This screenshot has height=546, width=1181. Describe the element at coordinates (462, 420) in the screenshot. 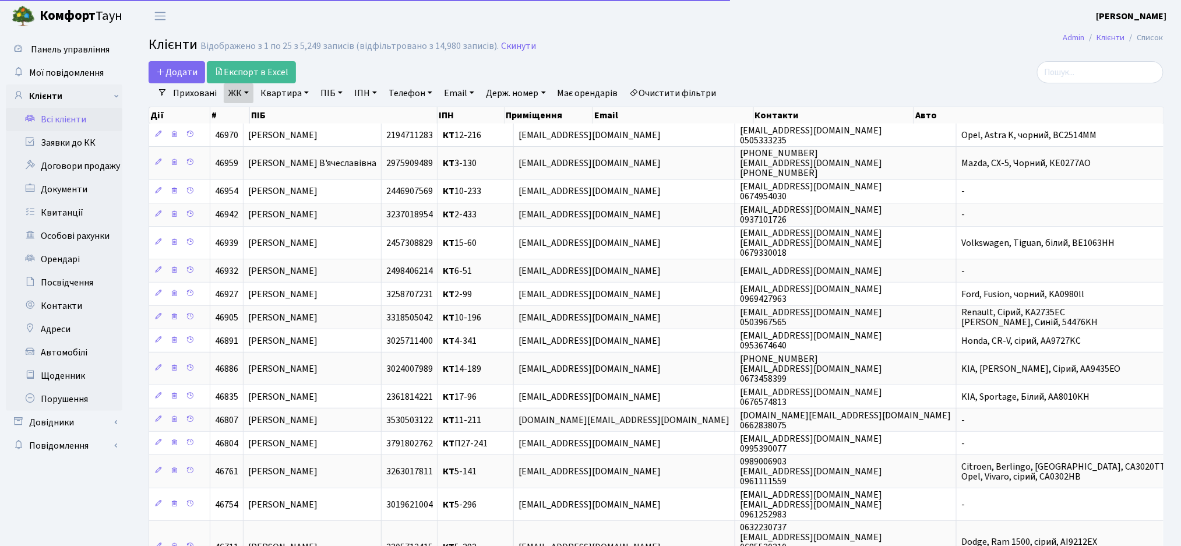

I see `span: 11-211` at that location.